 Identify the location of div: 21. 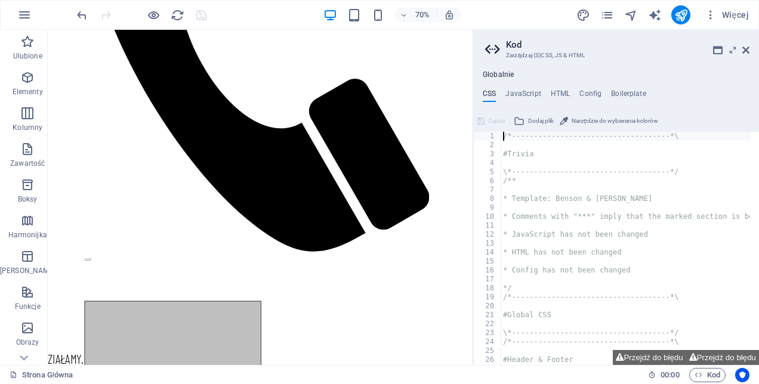
(487, 315).